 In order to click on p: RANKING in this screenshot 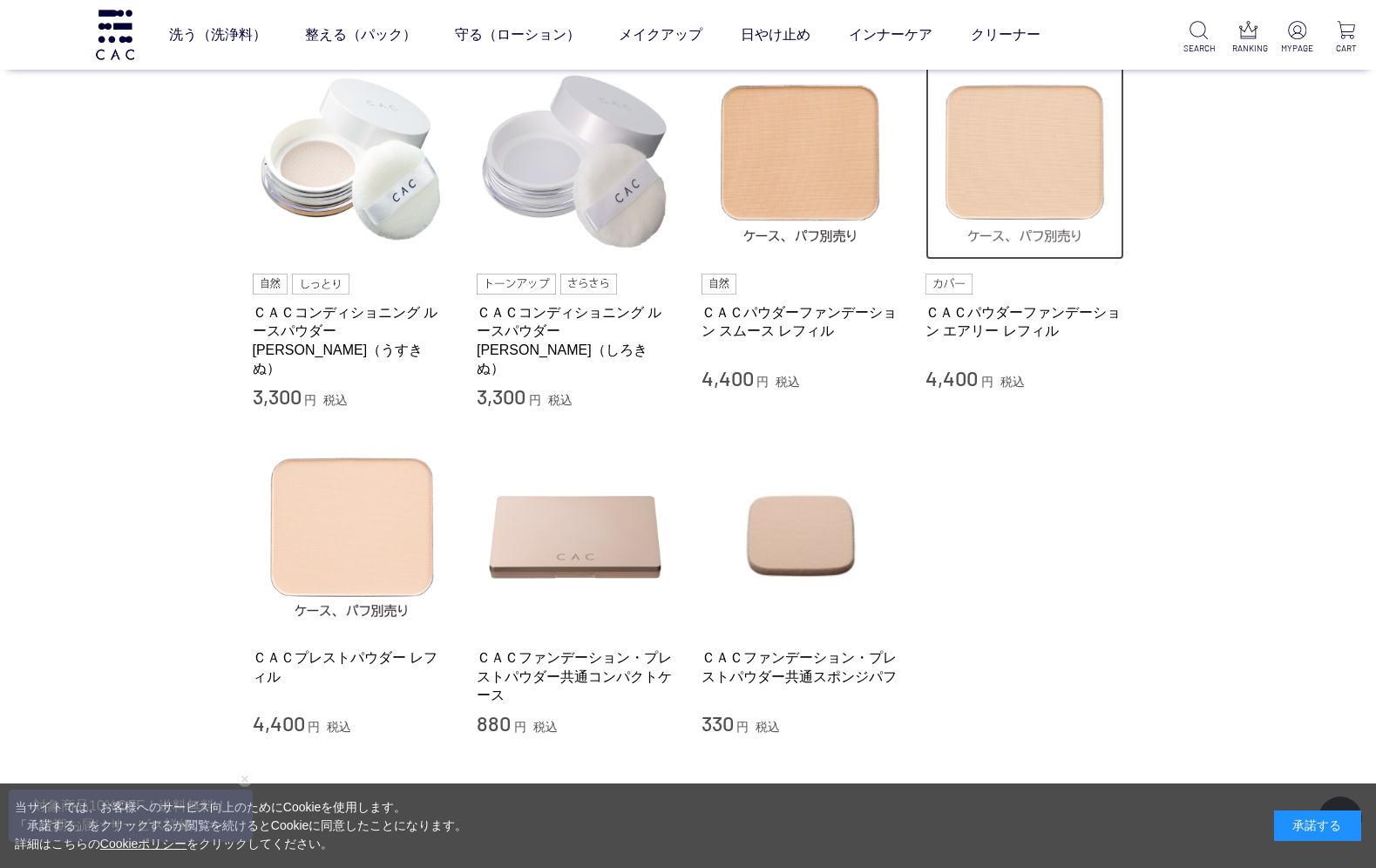, I will do `click(1249, 48)`.